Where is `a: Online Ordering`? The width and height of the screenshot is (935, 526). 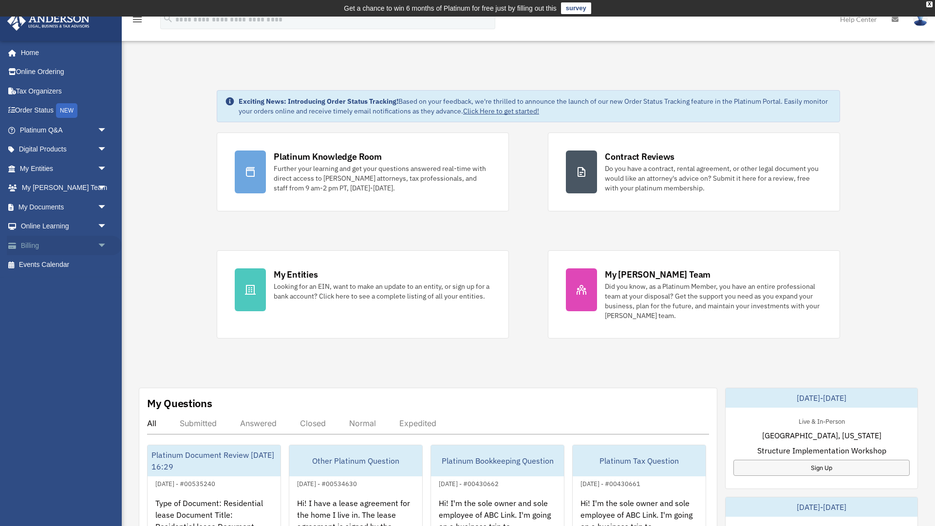
a: Online Ordering is located at coordinates (64, 72).